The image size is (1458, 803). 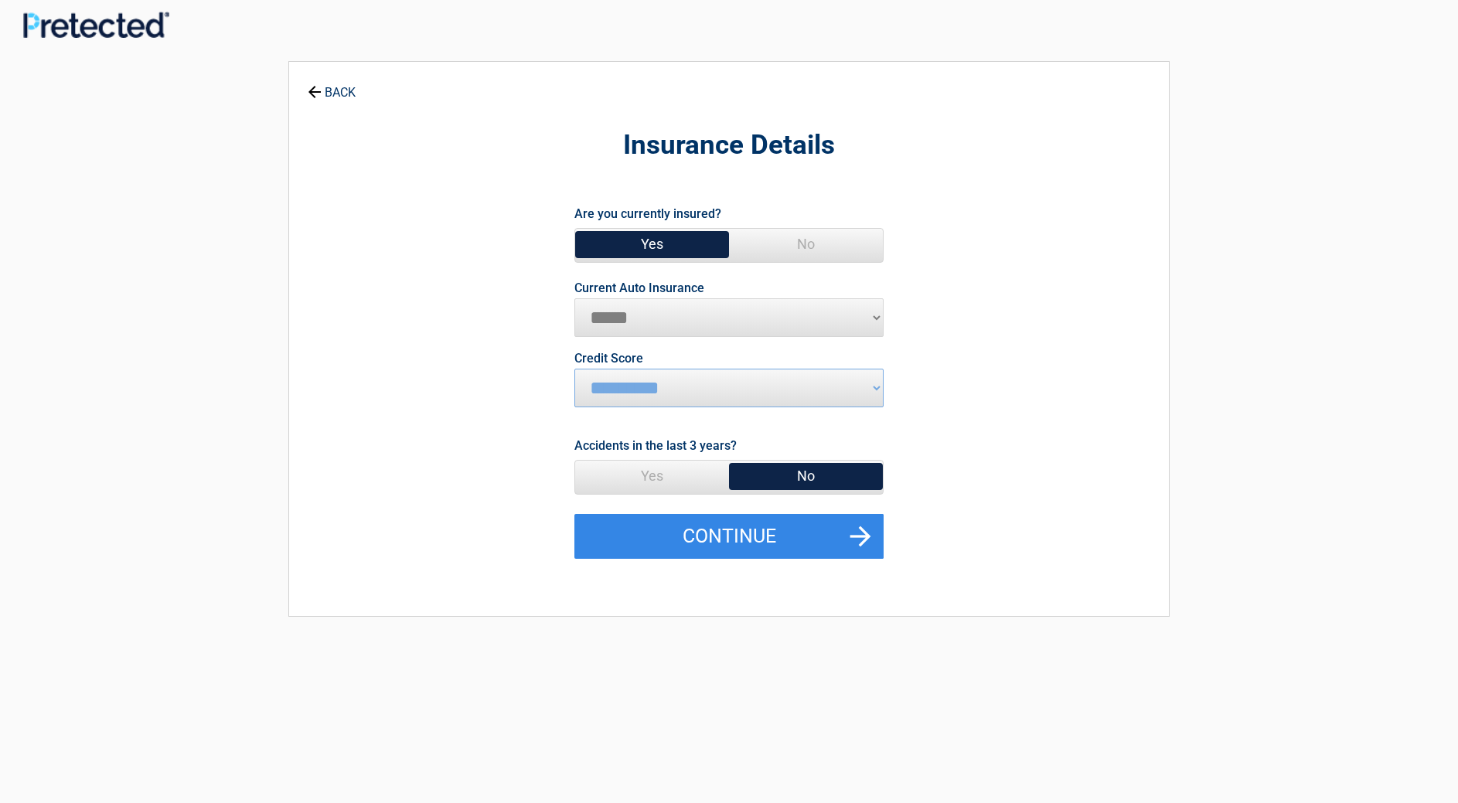 I want to click on label: Current Auto Insurance, so click(x=639, y=288).